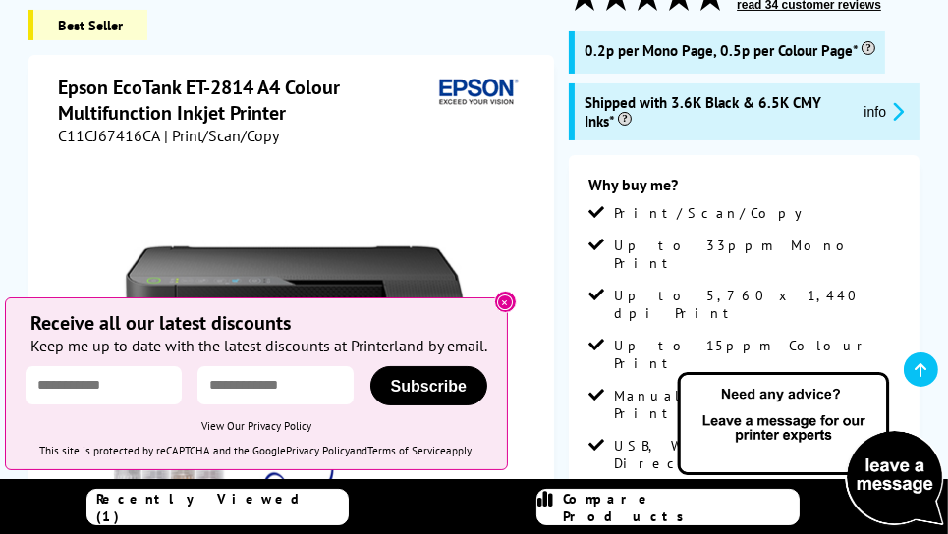 The height and width of the screenshot is (534, 948). I want to click on span: Receive all our latest discounts, so click(239, 323).